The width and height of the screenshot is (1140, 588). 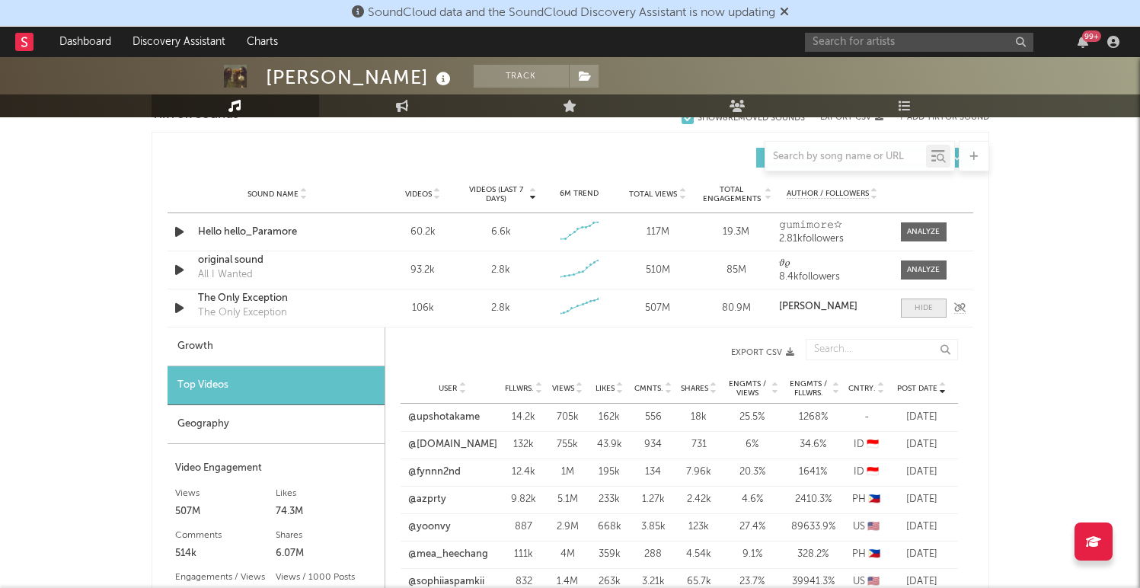 What do you see at coordinates (448, 554) in the screenshot?
I see `a: @mea_heechang` at bounding box center [448, 554].